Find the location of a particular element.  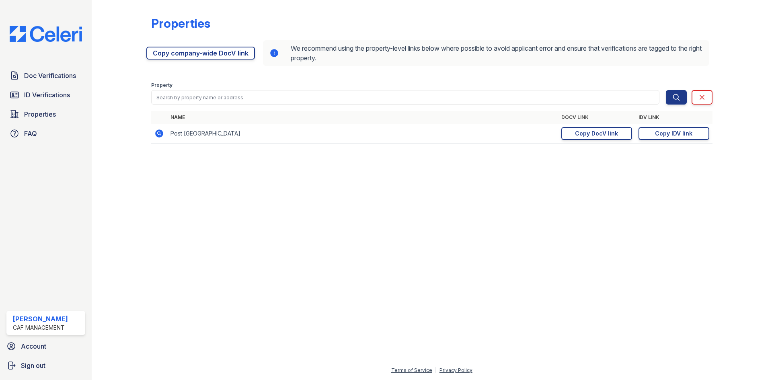

a: FAQ is located at coordinates (46, 133).